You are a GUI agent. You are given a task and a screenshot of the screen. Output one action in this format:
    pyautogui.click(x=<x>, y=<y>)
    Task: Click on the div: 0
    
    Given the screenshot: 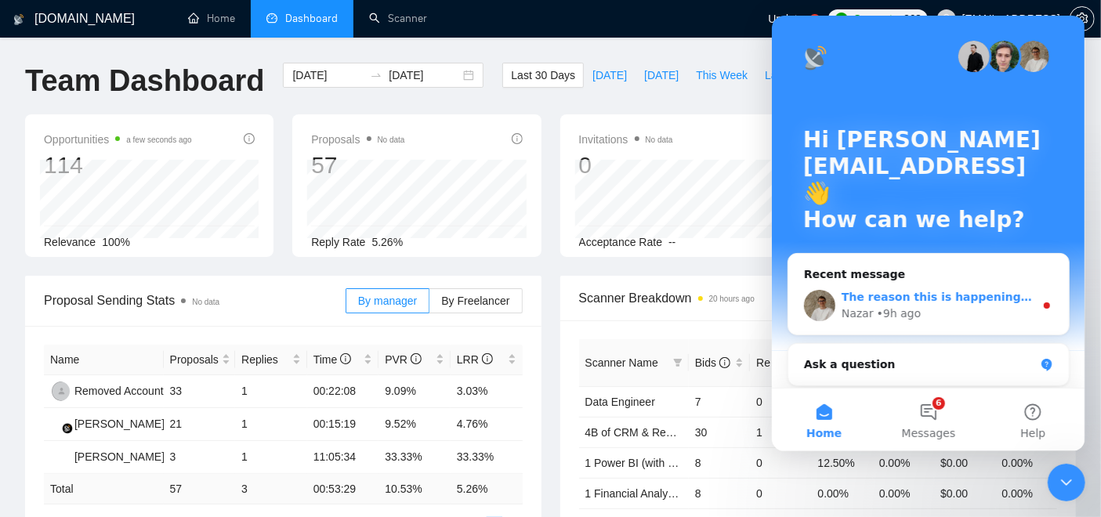 What is the action you would take?
    pyautogui.click(x=626, y=165)
    